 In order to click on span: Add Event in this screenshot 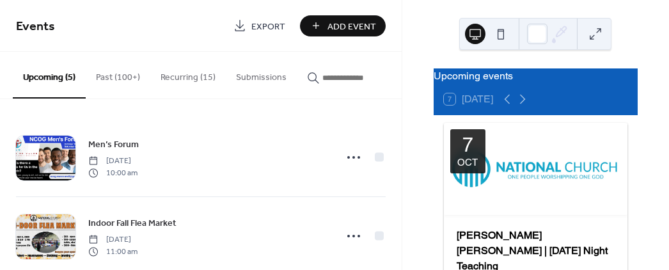, I will do `click(352, 26)`.